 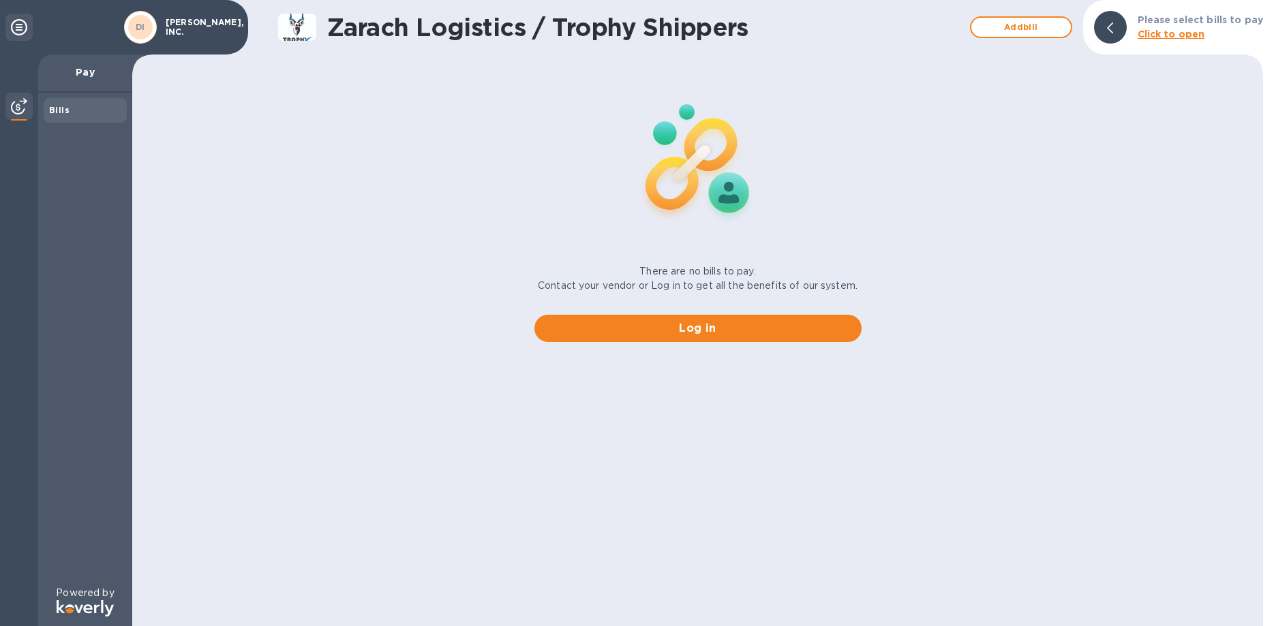 I want to click on b: Click to open, so click(x=1171, y=34).